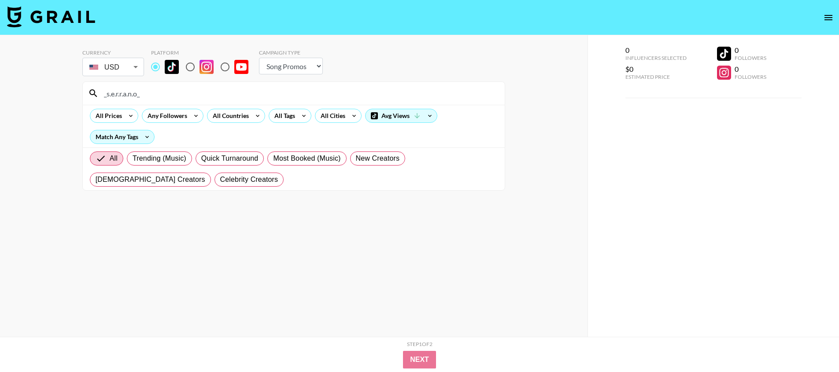  I want to click on div: Influencers Selected, so click(655, 58).